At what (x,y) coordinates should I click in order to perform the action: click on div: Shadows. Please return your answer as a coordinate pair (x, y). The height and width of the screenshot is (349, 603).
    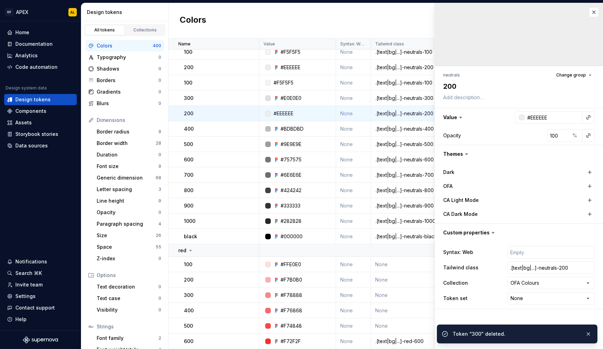
    Looking at the image, I should click on (127, 69).